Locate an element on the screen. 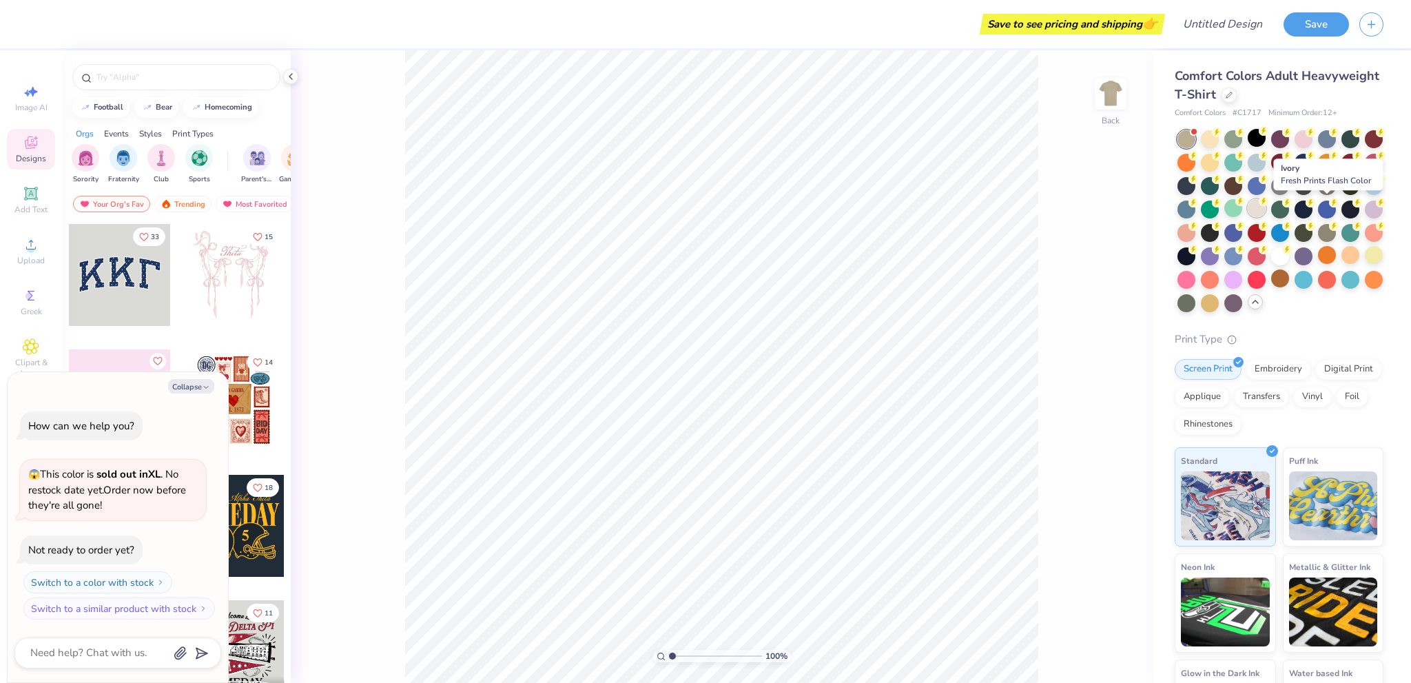 This screenshot has height=683, width=1411. div: Print Type is located at coordinates (1279, 339).